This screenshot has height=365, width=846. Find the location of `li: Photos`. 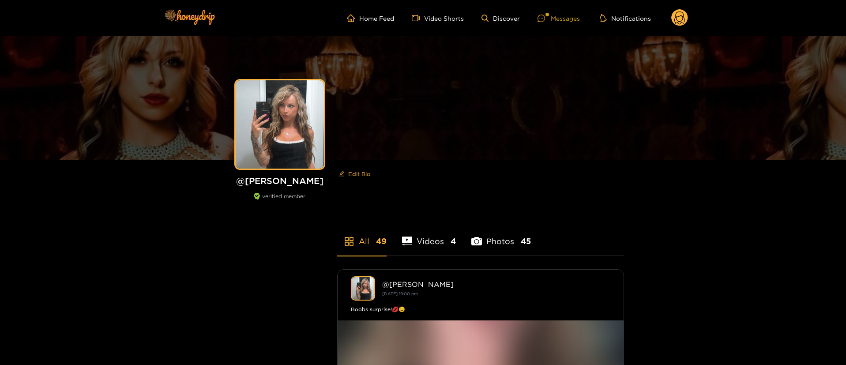

li: Photos is located at coordinates (501, 236).